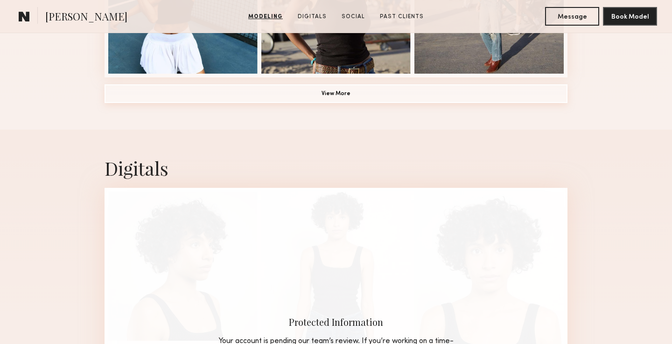 Image resolution: width=672 pixels, height=344 pixels. Describe the element at coordinates (336, 322) in the screenshot. I see `div: Protected Information` at that location.